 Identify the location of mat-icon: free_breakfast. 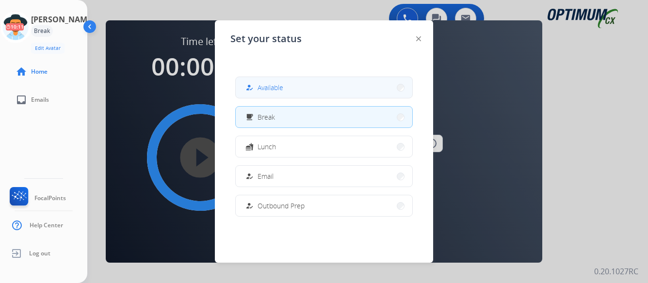
(249, 117).